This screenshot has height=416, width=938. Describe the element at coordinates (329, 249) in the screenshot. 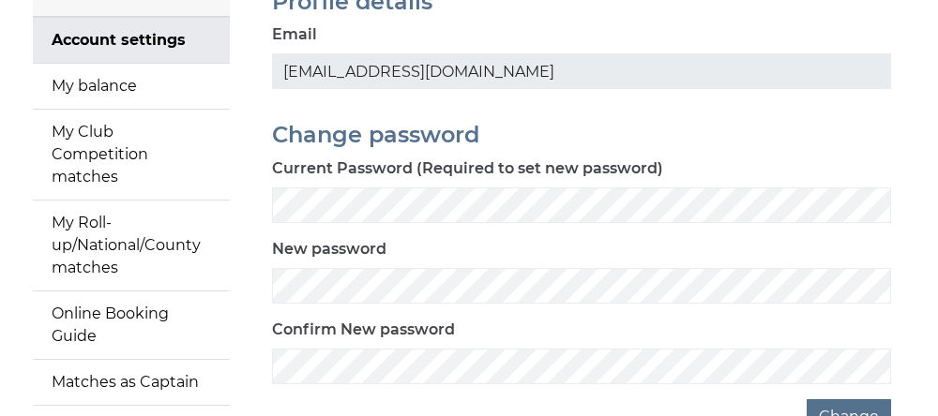

I see `label: New password` at that location.